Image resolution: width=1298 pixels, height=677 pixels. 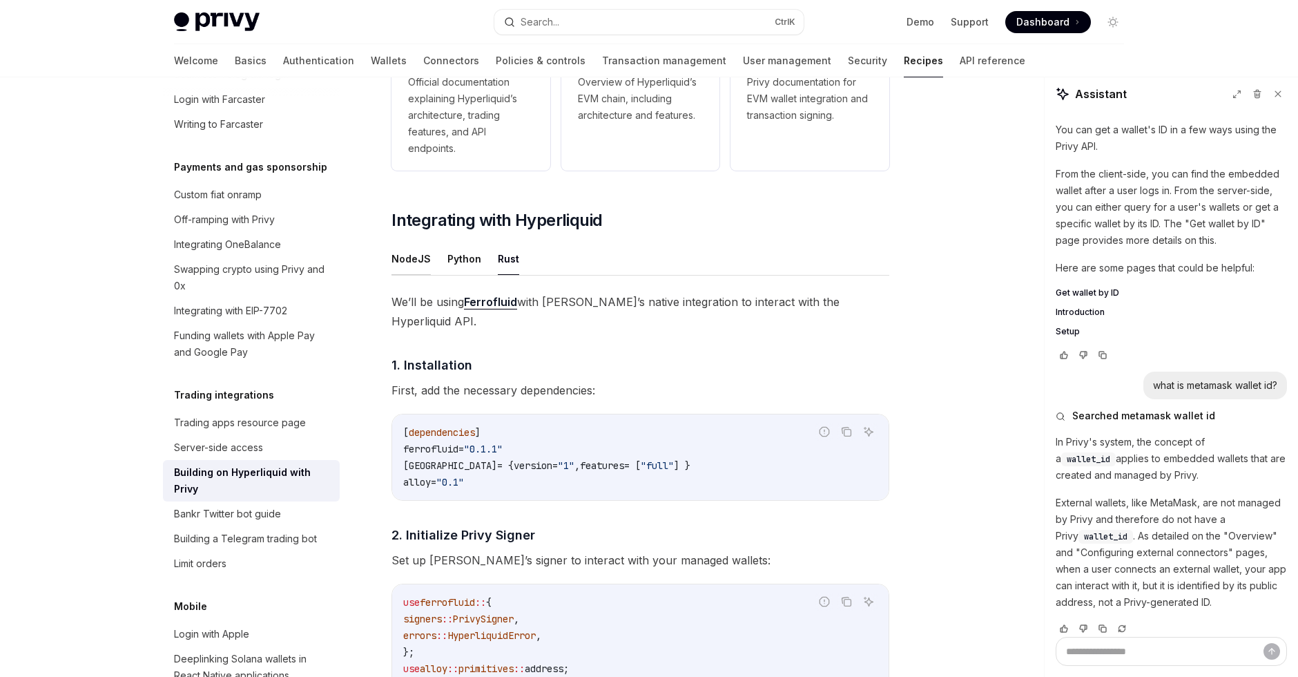 I want to click on span: First, add the necessary dependencies:, so click(x=640, y=390).